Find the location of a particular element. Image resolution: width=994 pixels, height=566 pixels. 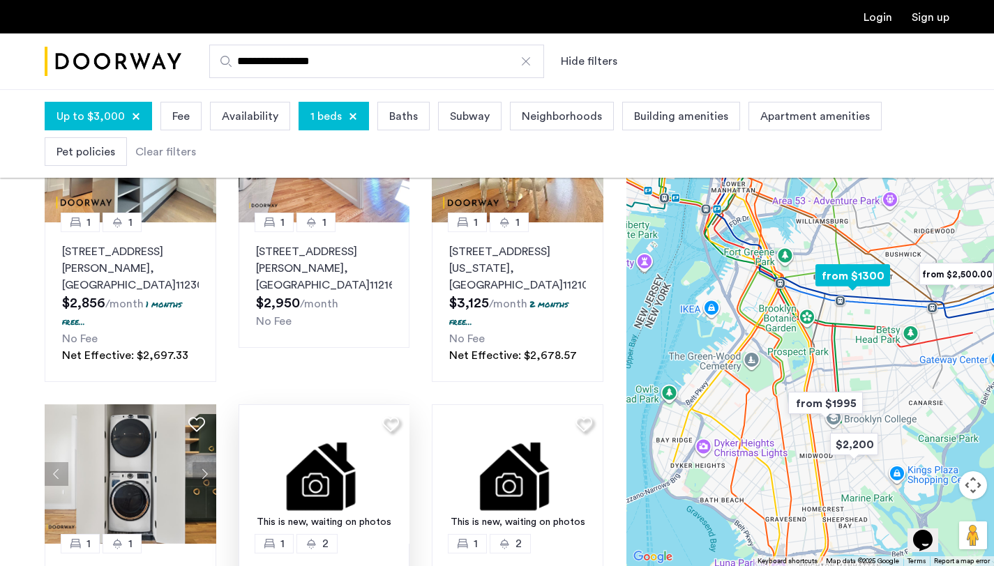

span: Building amenities is located at coordinates (681, 116).